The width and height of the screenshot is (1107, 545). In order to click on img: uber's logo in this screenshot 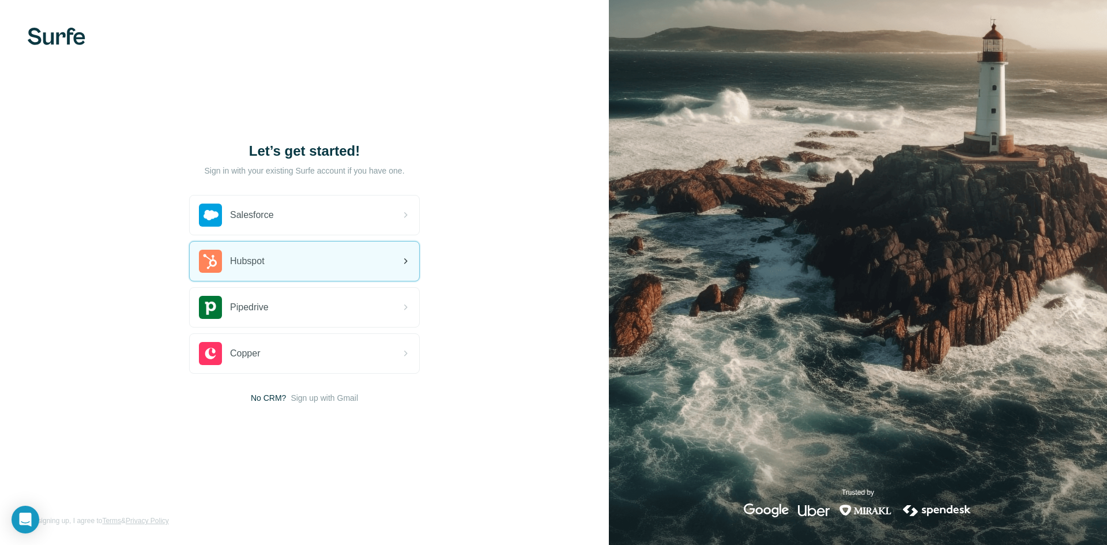, I will do `click(814, 510)`.